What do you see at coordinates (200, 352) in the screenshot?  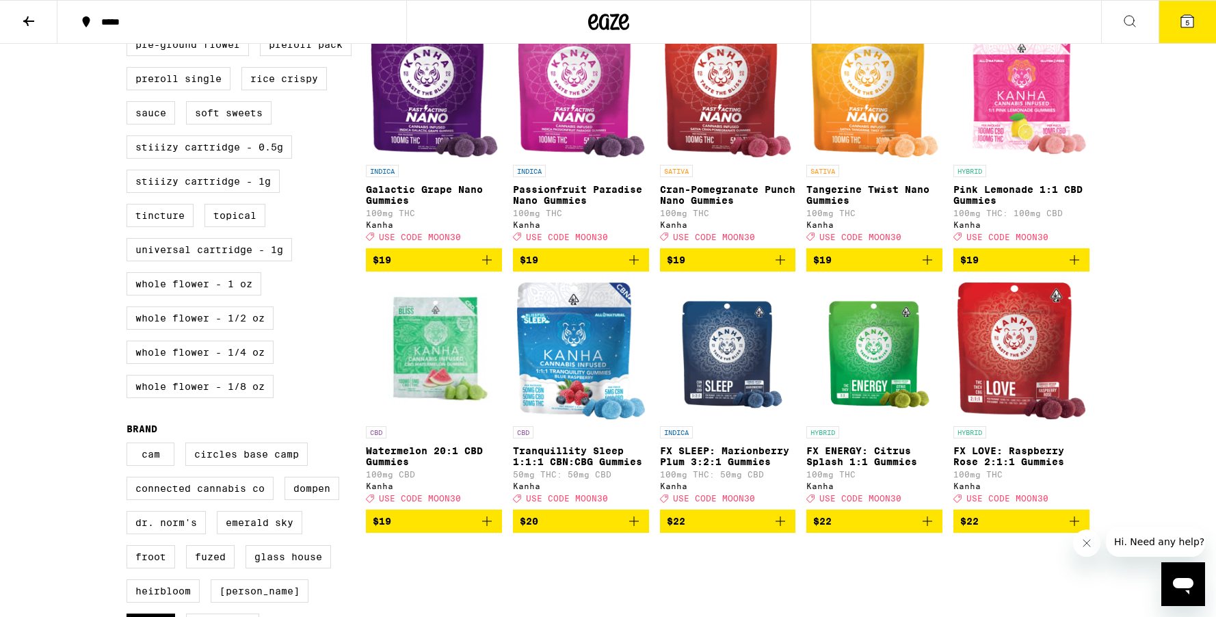 I see `label: Whole Flower - 1/4 oz` at bounding box center [200, 352].